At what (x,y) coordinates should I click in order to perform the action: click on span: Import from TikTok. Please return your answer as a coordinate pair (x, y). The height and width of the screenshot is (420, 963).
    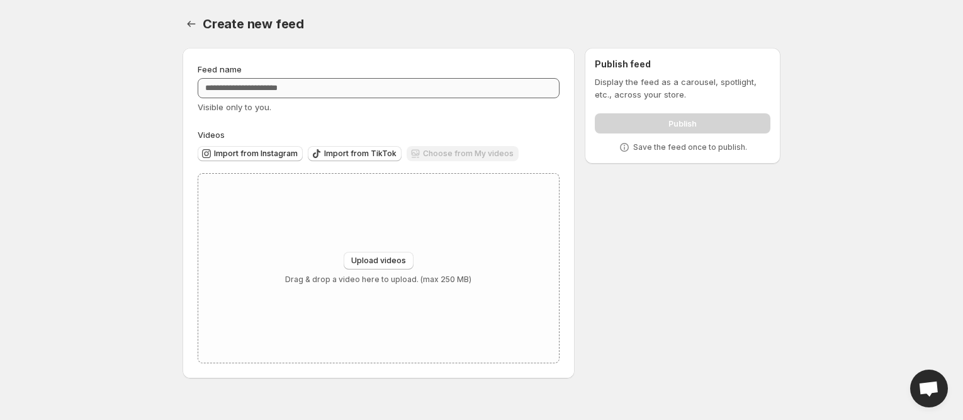
    Looking at the image, I should click on (360, 154).